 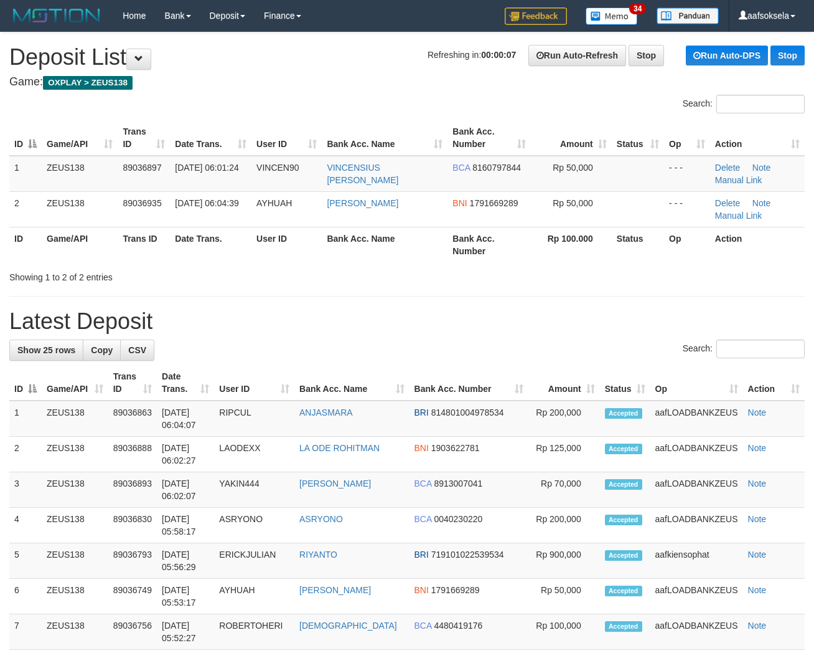 I want to click on a: Run Auto-Refresh, so click(x=577, y=55).